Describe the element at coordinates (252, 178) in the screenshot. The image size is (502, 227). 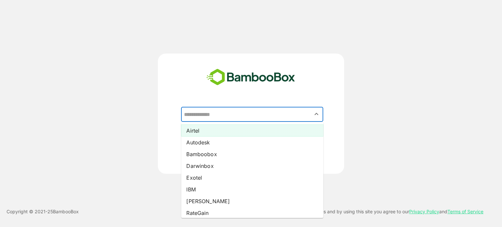
I see `li: Exotel` at that location.